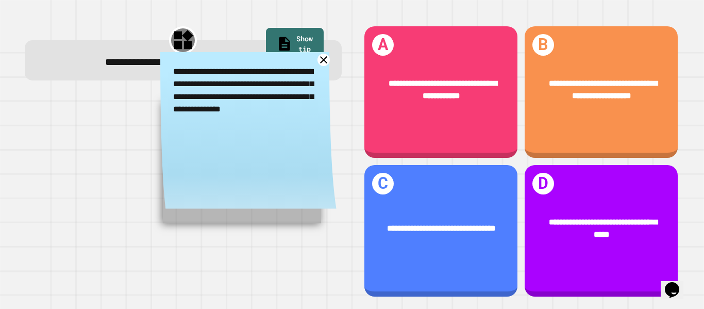  What do you see at coordinates (383, 45) in the screenshot?
I see `h1: A` at bounding box center [383, 45].